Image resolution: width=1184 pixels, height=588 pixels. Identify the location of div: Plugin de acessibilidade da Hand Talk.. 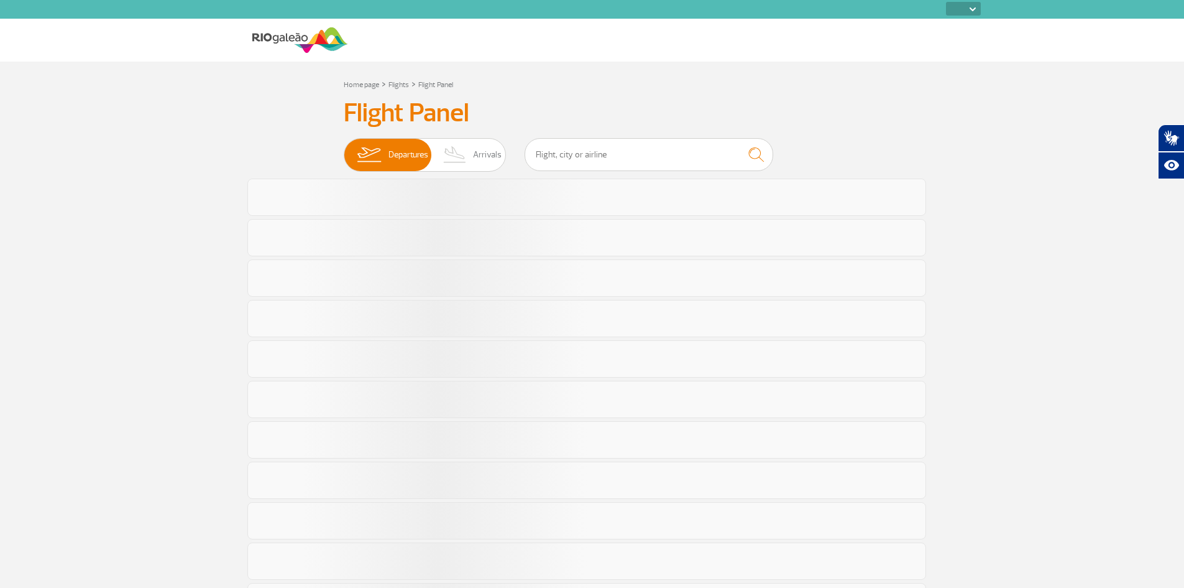
(1171, 152).